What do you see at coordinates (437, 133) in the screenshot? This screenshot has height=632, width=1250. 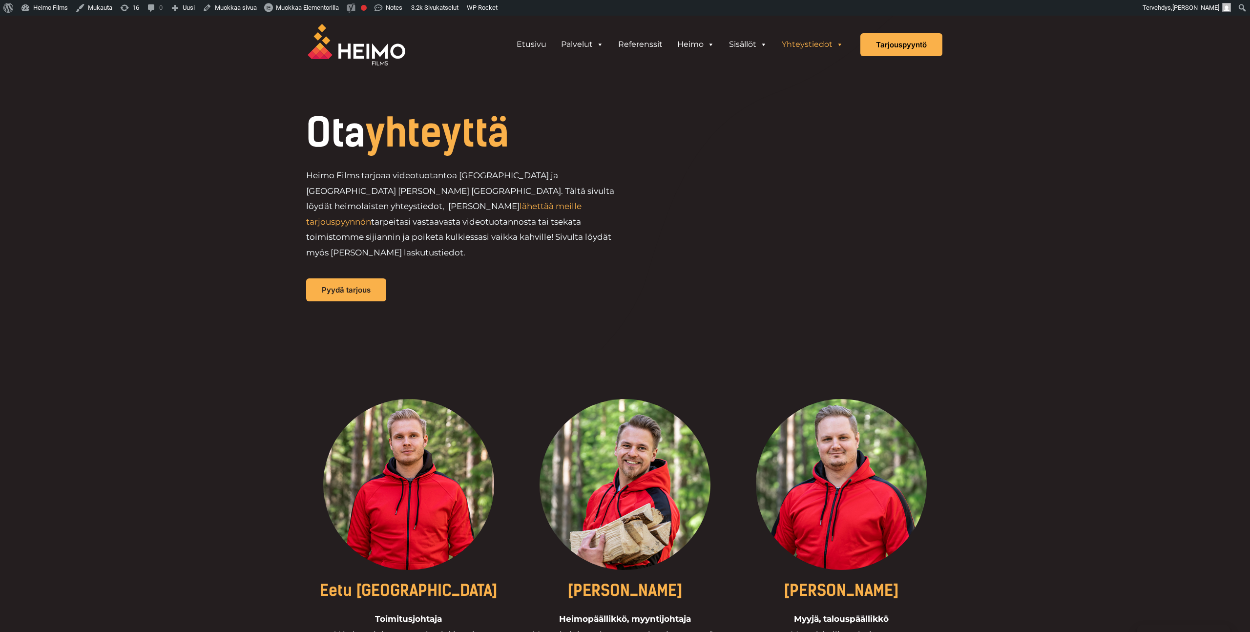 I see `span: yhteyttä` at bounding box center [437, 133].